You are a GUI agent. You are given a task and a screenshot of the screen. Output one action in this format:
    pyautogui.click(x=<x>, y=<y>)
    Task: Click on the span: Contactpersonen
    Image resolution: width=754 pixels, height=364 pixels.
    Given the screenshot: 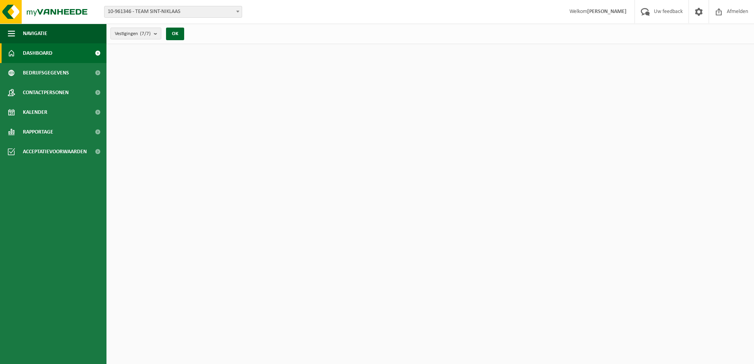 What is the action you would take?
    pyautogui.click(x=46, y=93)
    